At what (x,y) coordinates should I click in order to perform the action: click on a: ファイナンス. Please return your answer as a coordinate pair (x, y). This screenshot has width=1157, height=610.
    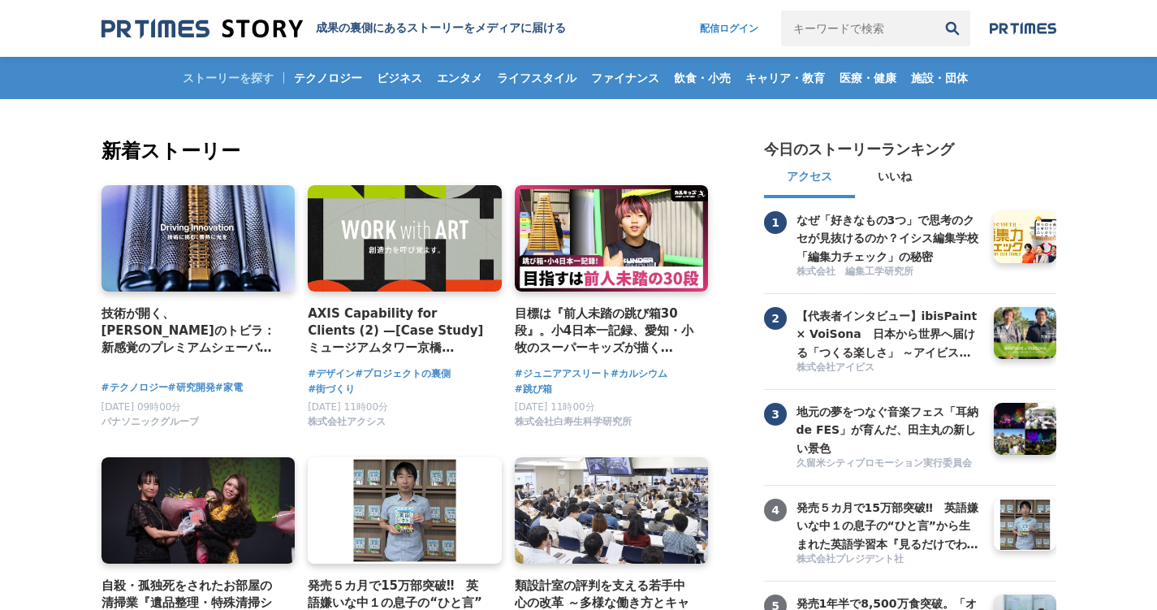
    Looking at the image, I should click on (625, 78).